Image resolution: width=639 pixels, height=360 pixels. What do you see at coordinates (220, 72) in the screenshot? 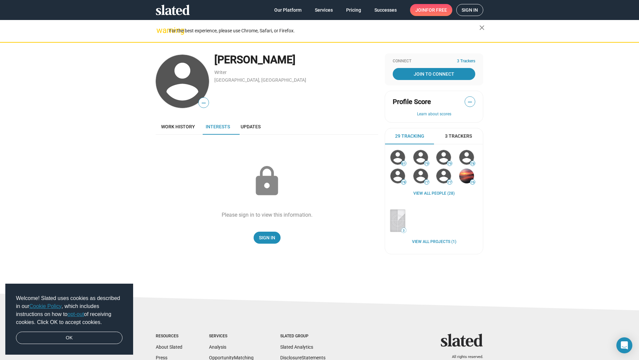
I see `a: Writer` at bounding box center [220, 72].